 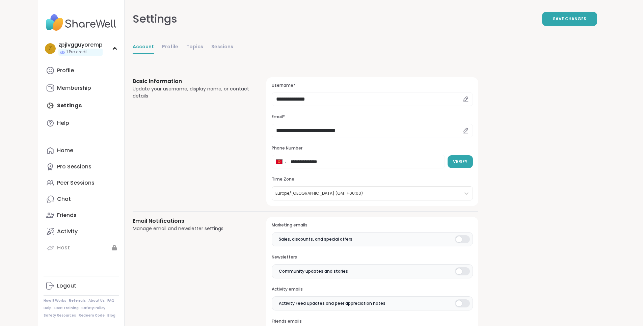 I want to click on a: Home, so click(x=81, y=151).